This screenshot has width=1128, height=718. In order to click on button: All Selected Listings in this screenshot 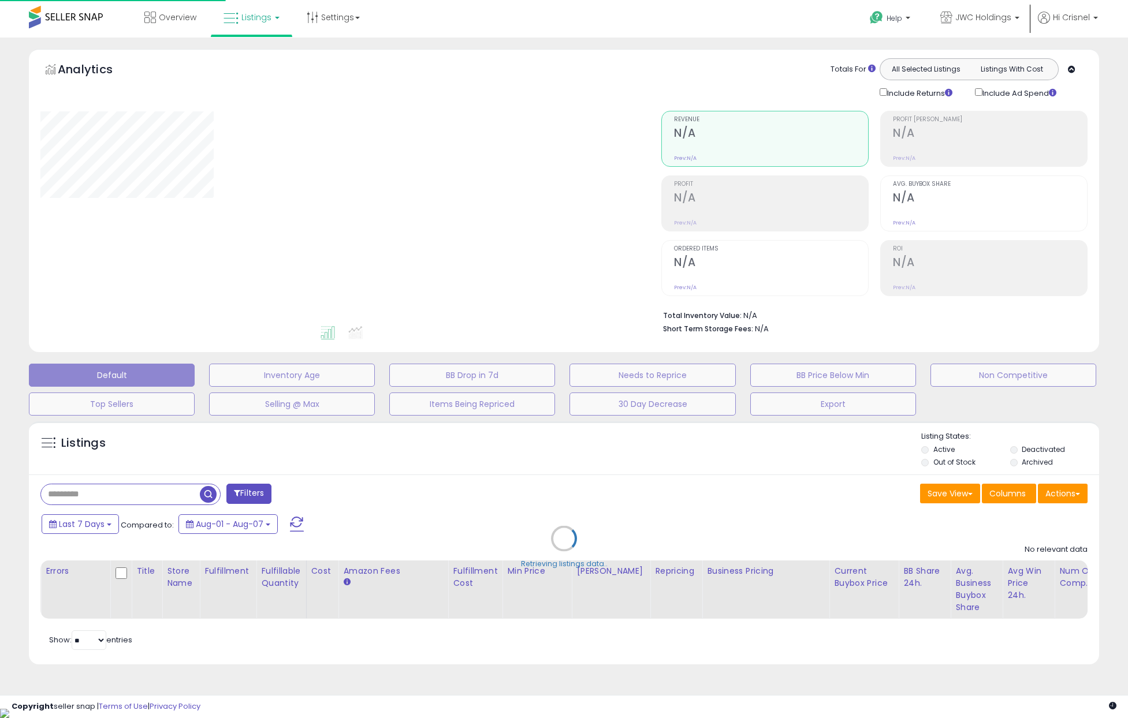, I will do `click(926, 69)`.